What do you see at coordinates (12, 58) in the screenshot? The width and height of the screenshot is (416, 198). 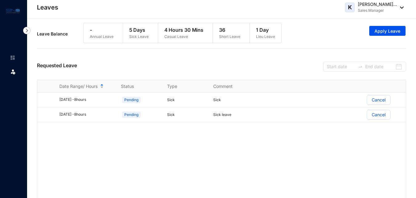 I see `li: Home` at bounding box center [12, 58].